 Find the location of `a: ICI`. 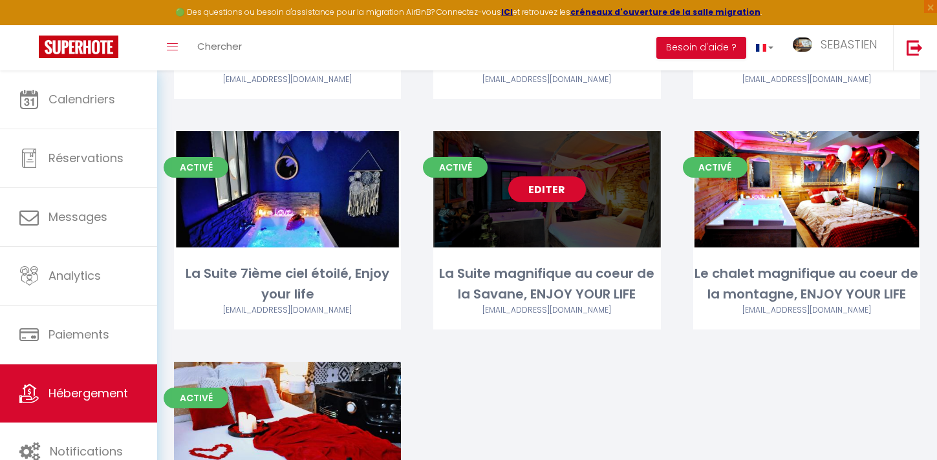

a: ICI is located at coordinates (507, 12).